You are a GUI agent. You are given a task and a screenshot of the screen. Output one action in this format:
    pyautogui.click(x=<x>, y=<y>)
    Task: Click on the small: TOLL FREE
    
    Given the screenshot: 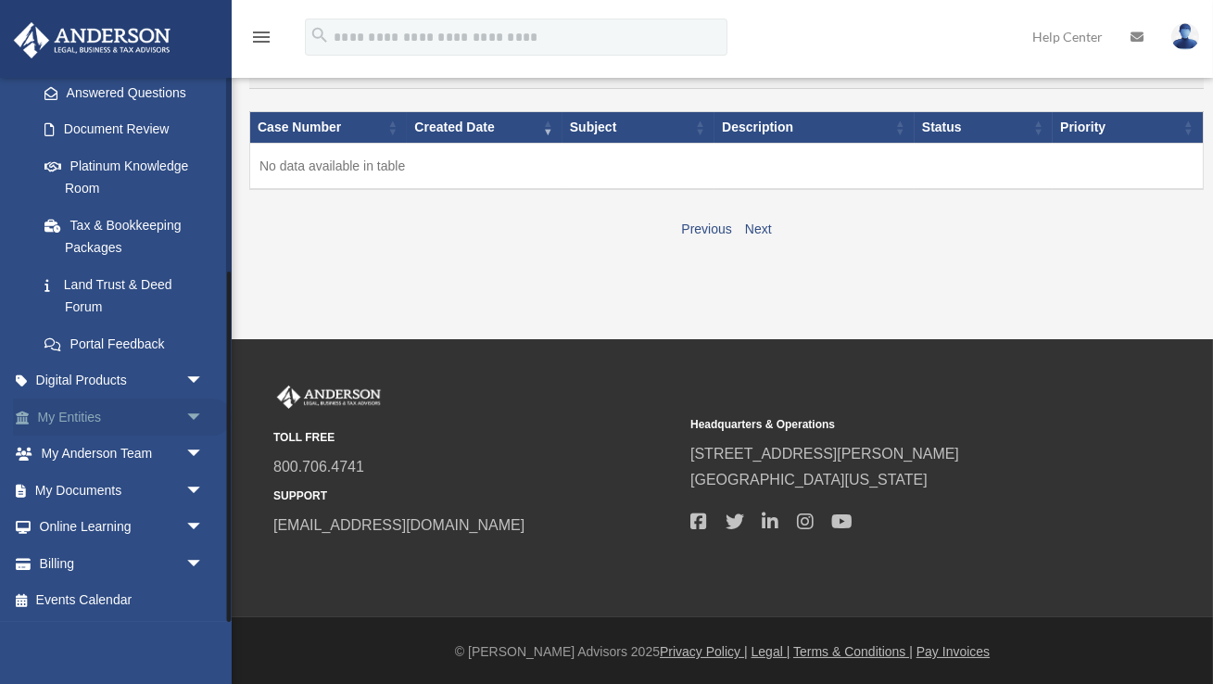 What is the action you would take?
    pyautogui.click(x=476, y=438)
    